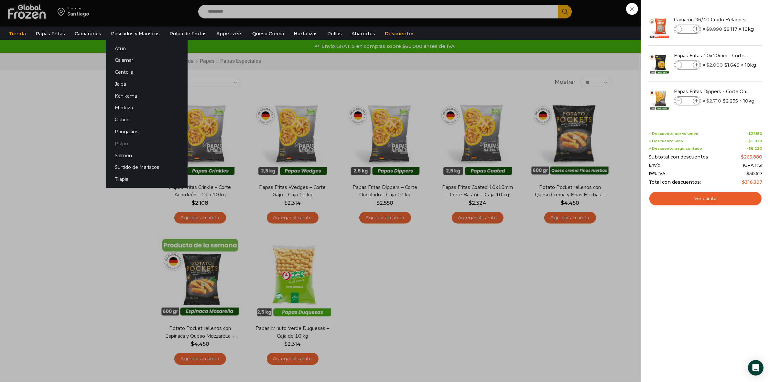  I want to click on bdi: 9.117, so click(731, 29).